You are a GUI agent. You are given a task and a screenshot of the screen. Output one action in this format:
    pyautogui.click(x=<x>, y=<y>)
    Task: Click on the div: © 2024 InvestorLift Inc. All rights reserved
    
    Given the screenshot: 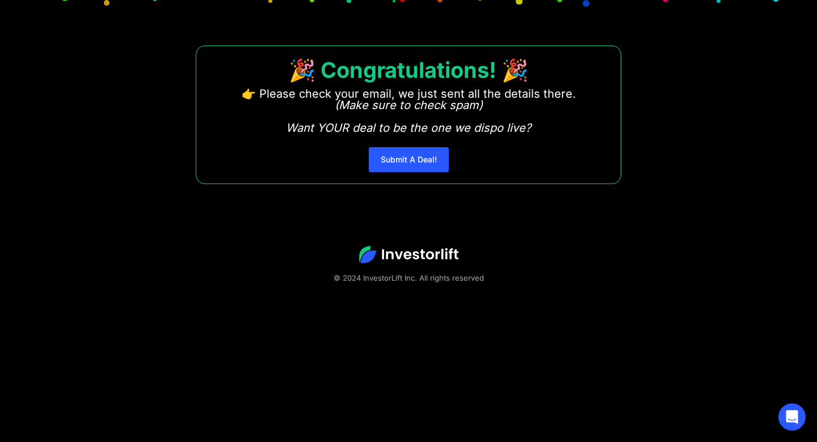 What is the action you would take?
    pyautogui.click(x=409, y=278)
    